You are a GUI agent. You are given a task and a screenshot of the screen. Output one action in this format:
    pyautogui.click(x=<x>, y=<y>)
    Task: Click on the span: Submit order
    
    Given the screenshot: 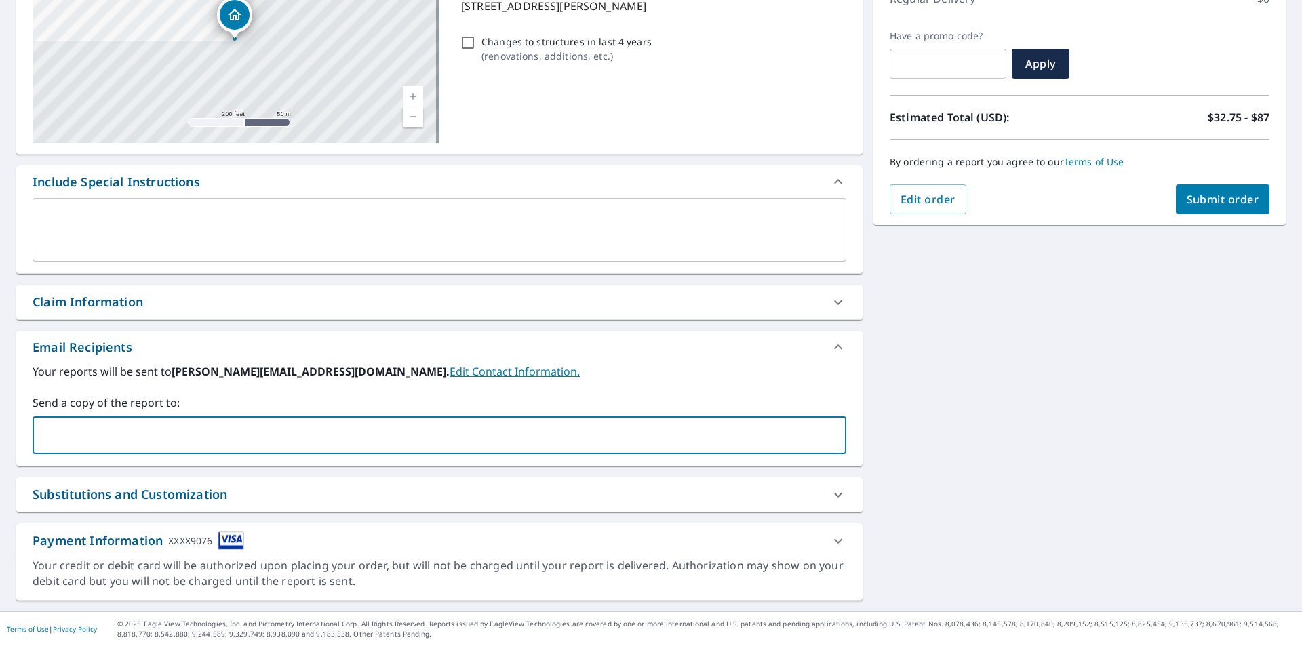 What is the action you would take?
    pyautogui.click(x=1223, y=199)
    